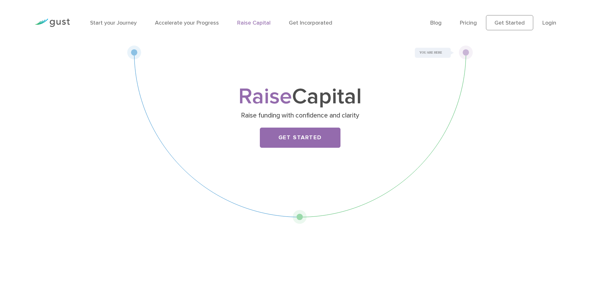 The width and height of the screenshot is (600, 287). Describe the element at coordinates (254, 23) in the screenshot. I see `a: Raise Capital` at that location.